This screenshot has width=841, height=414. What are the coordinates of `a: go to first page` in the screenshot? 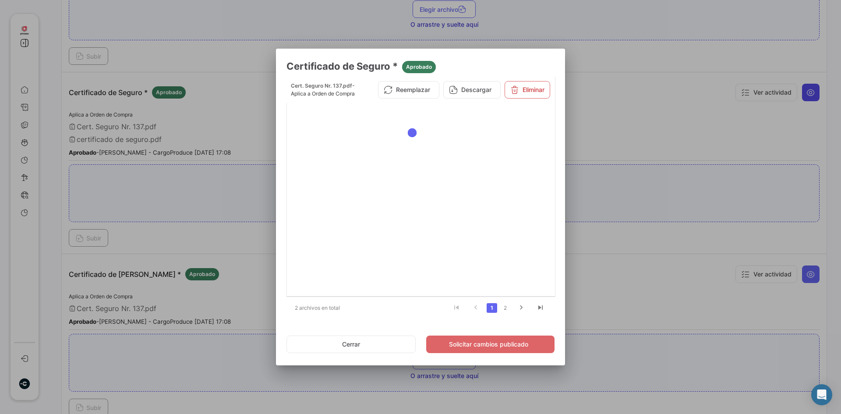 It's located at (457, 308).